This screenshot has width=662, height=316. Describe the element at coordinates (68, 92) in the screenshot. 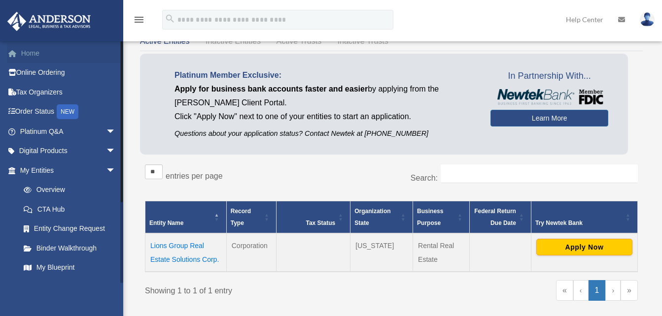

I see `a: Tax Organizers` at that location.